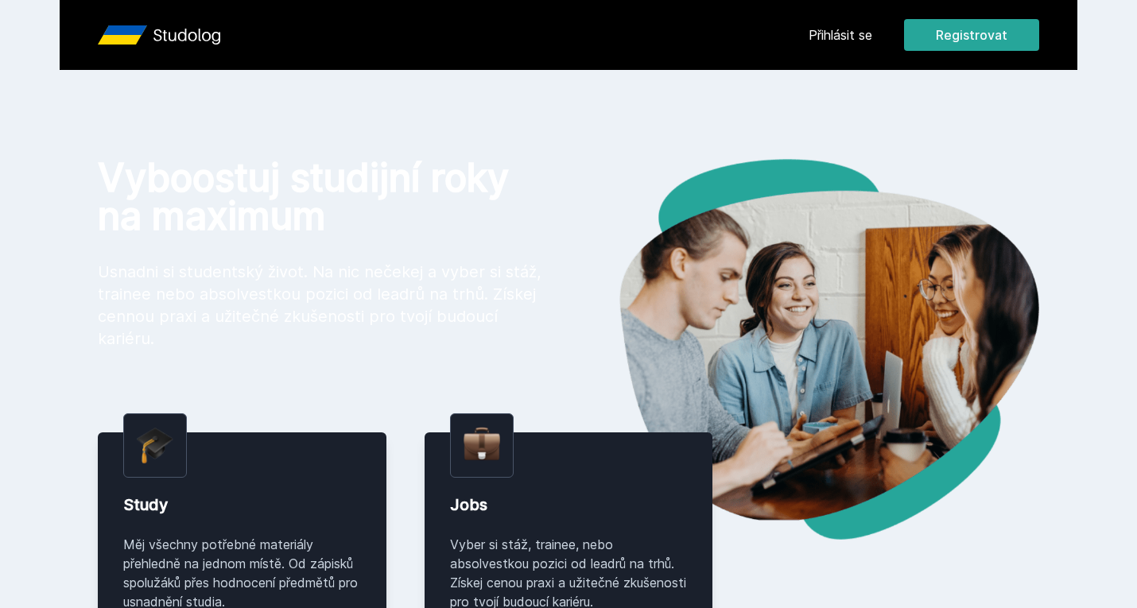 This screenshot has height=608, width=1137. What do you see at coordinates (320, 197) in the screenshot?
I see `h1: Vyboostuj studijní roky na maximum` at bounding box center [320, 197].